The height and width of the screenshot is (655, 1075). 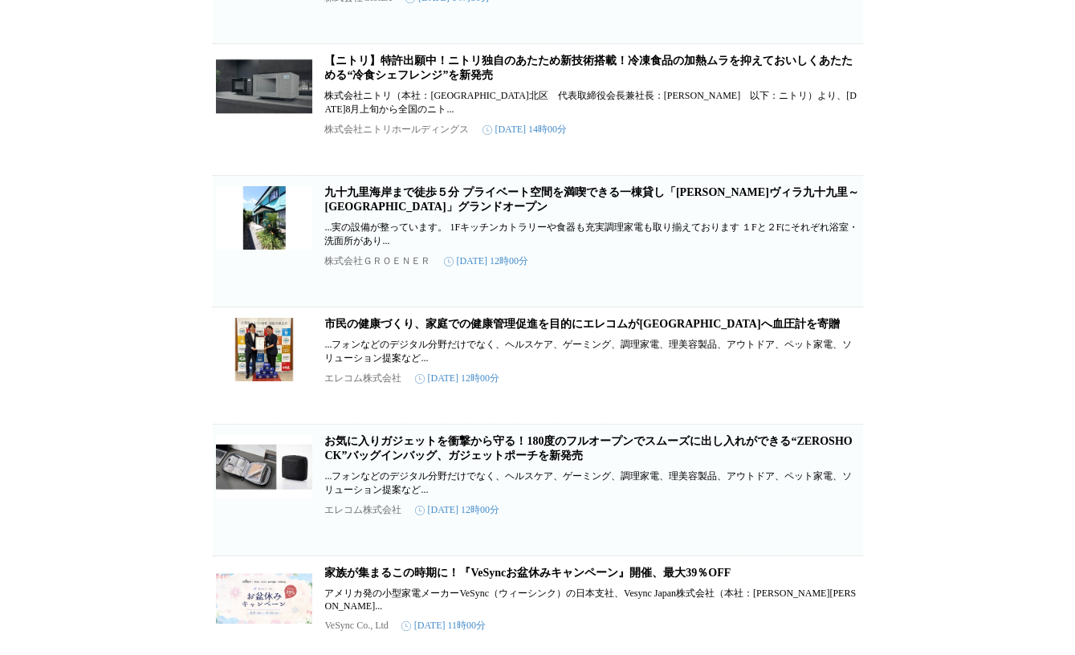 I want to click on p: 株式会社ニトリホールディングス, so click(x=397, y=129).